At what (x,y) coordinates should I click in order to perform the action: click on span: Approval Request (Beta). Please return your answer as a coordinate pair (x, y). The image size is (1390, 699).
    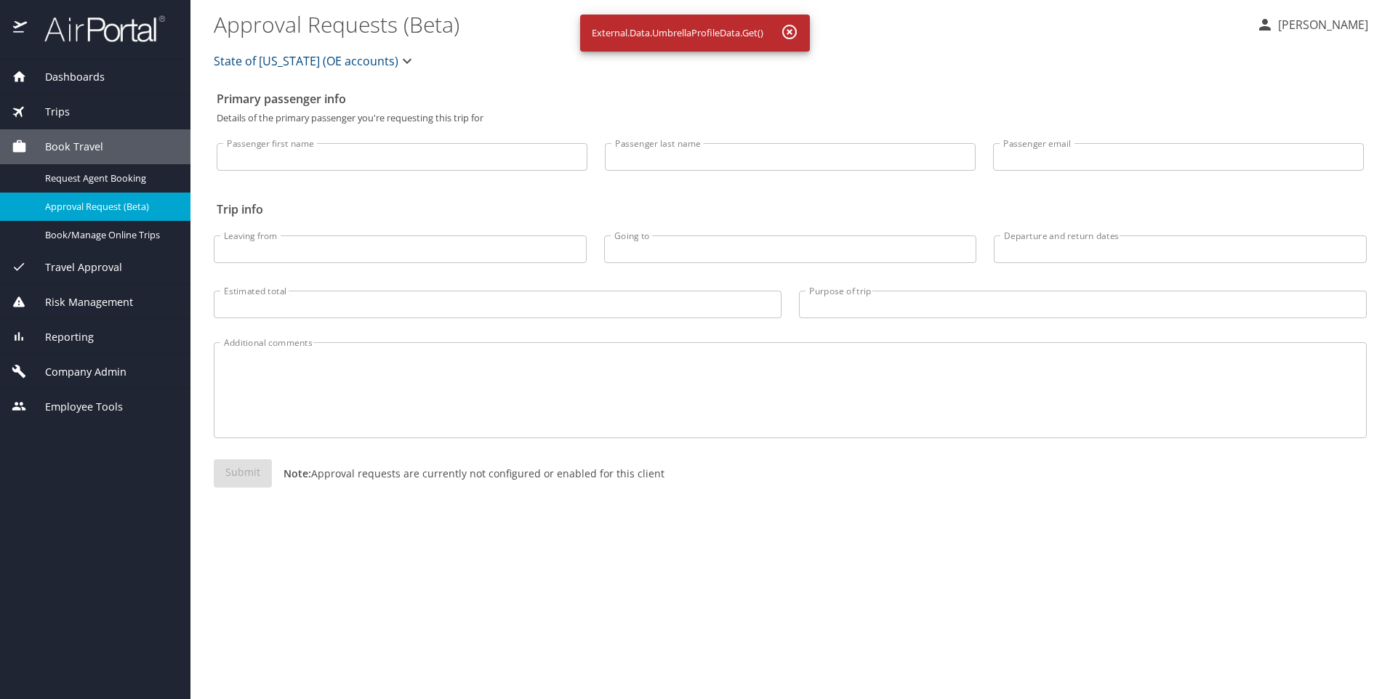
    Looking at the image, I should click on (109, 206).